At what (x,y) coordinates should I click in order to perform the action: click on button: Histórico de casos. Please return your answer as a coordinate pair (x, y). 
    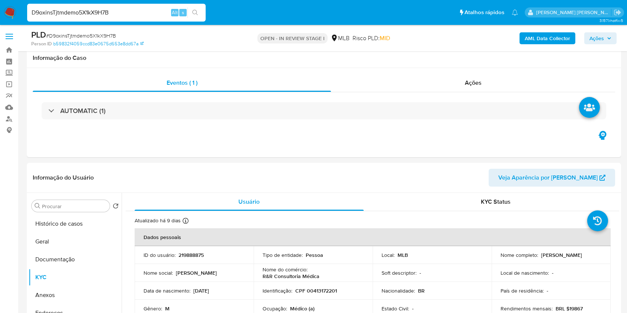
    Looking at the image, I should click on (75, 224).